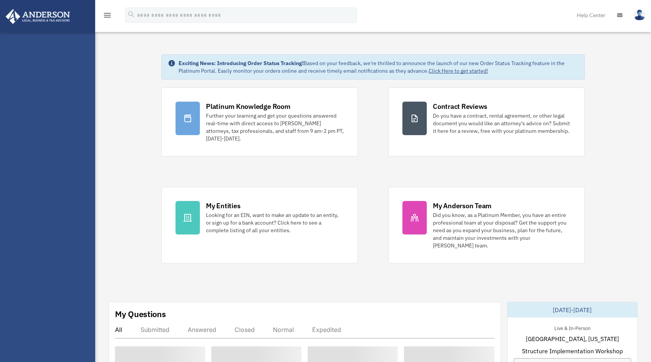  Describe the element at coordinates (379, 67) in the screenshot. I see `div: Based on your feedback, we're thrilled to announce the launch of our new Order Status Tracking fe...` at that location.